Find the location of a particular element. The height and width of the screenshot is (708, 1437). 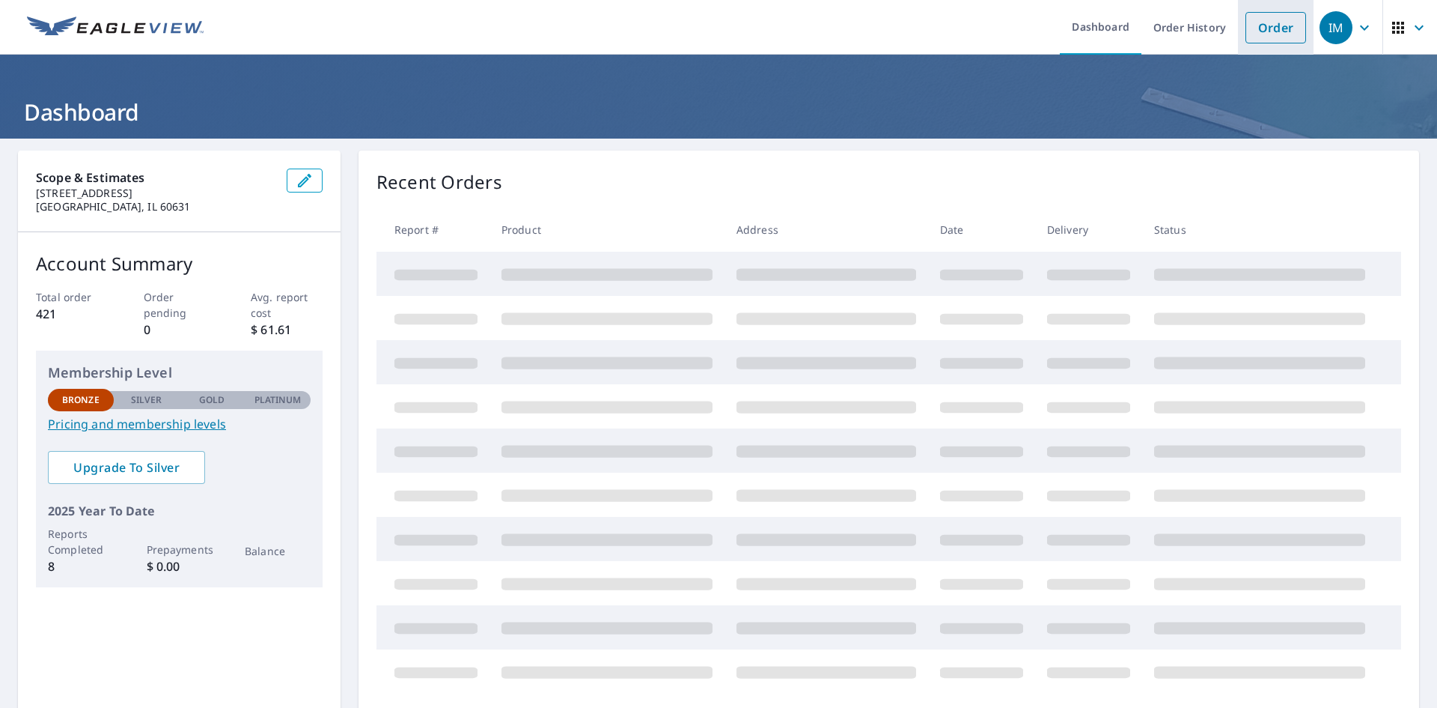

p: 2025 Year To Date is located at coordinates (179, 511).